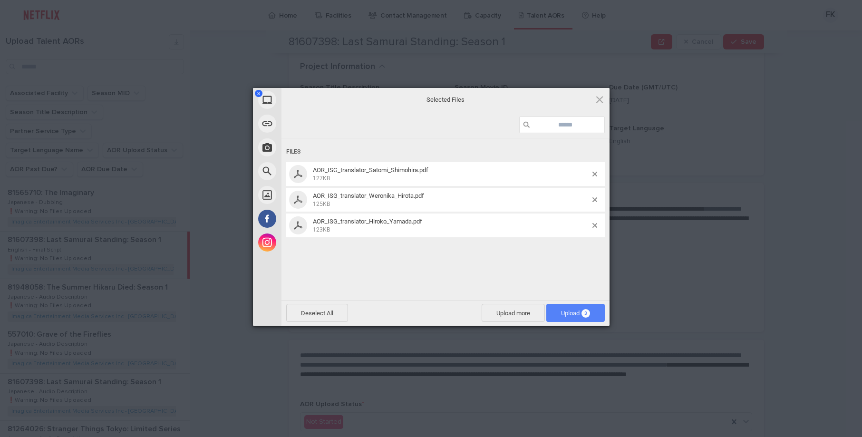  What do you see at coordinates (575, 313) in the screenshot?
I see `span: Upload` at bounding box center [575, 313].